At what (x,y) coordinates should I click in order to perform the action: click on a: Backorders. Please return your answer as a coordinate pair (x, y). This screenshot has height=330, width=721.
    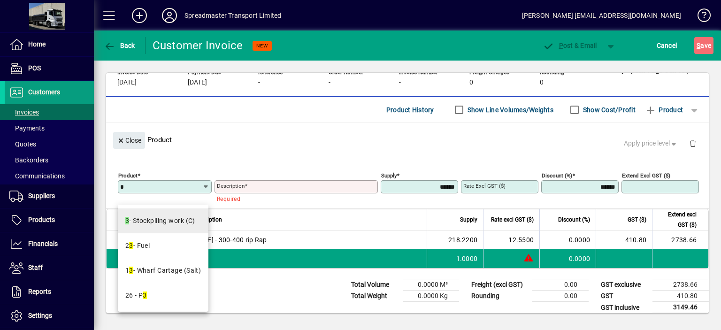
    Looking at the image, I should click on (49, 160).